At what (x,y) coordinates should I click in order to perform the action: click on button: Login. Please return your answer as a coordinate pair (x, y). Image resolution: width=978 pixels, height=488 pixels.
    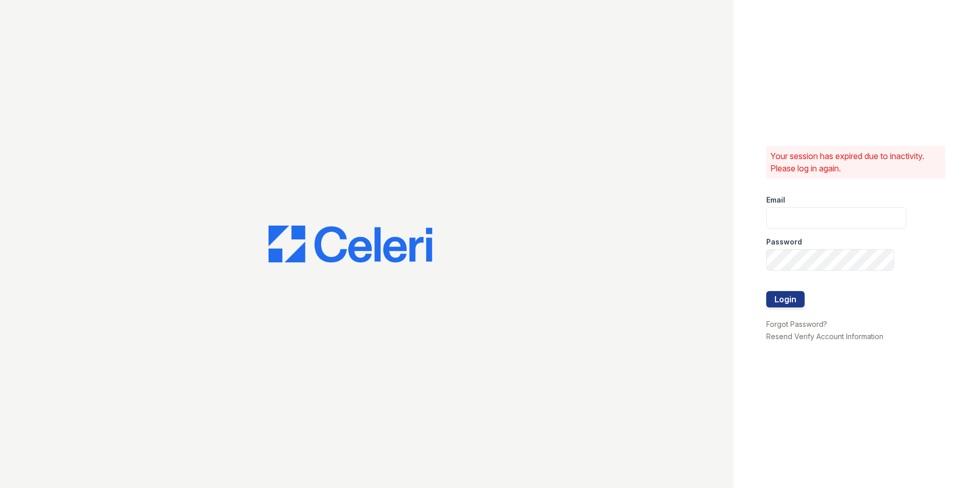
    Looking at the image, I should click on (785, 299).